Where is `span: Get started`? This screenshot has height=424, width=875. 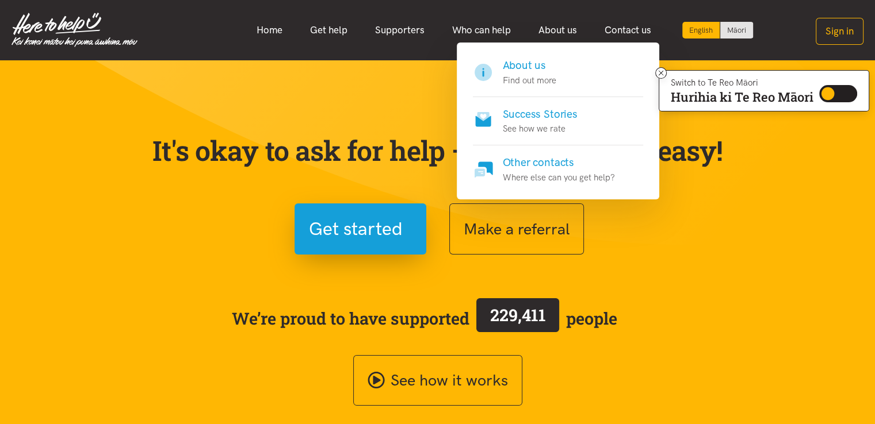
span: Get started is located at coordinates (355, 229).